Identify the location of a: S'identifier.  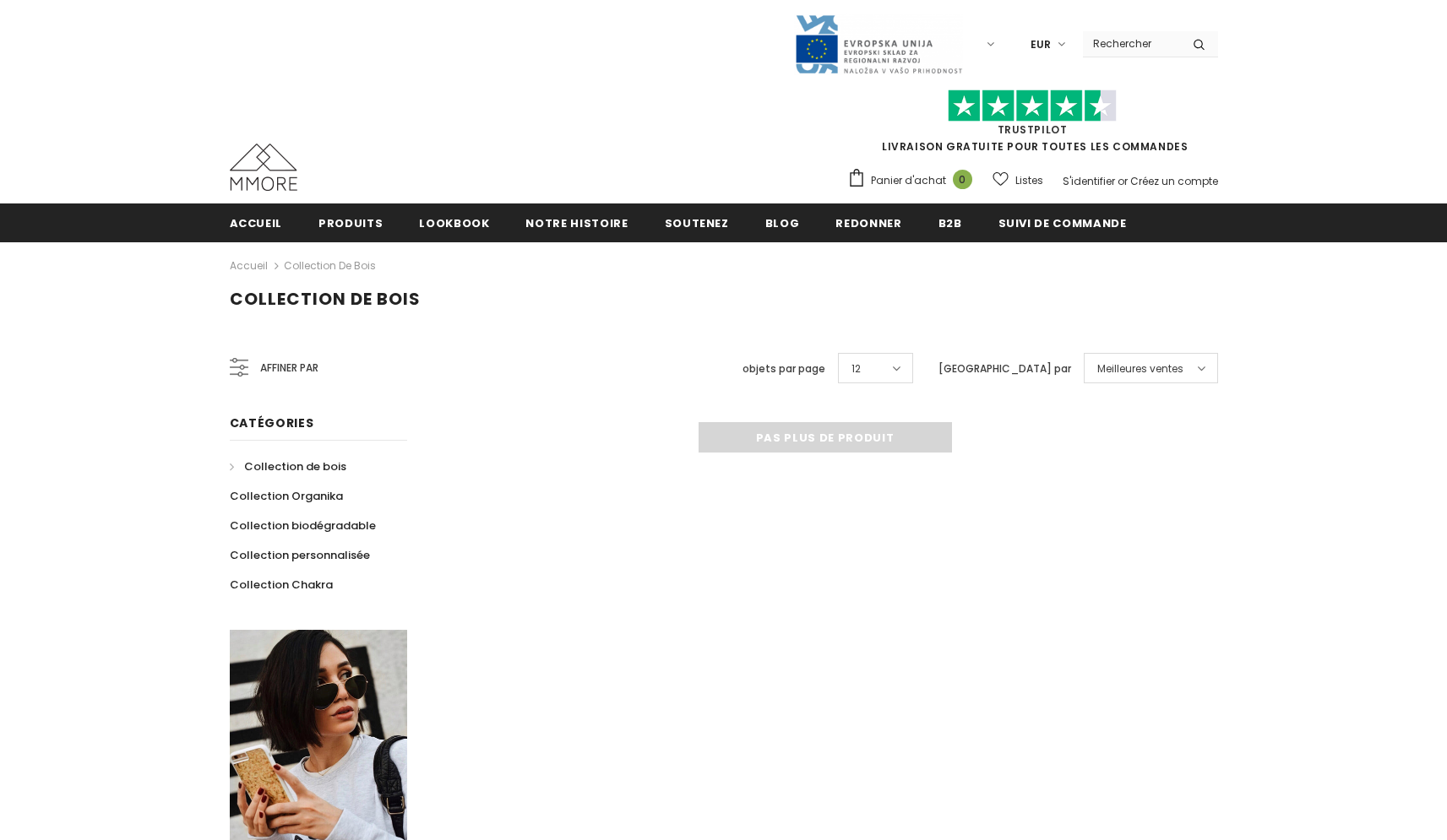
(1088, 181).